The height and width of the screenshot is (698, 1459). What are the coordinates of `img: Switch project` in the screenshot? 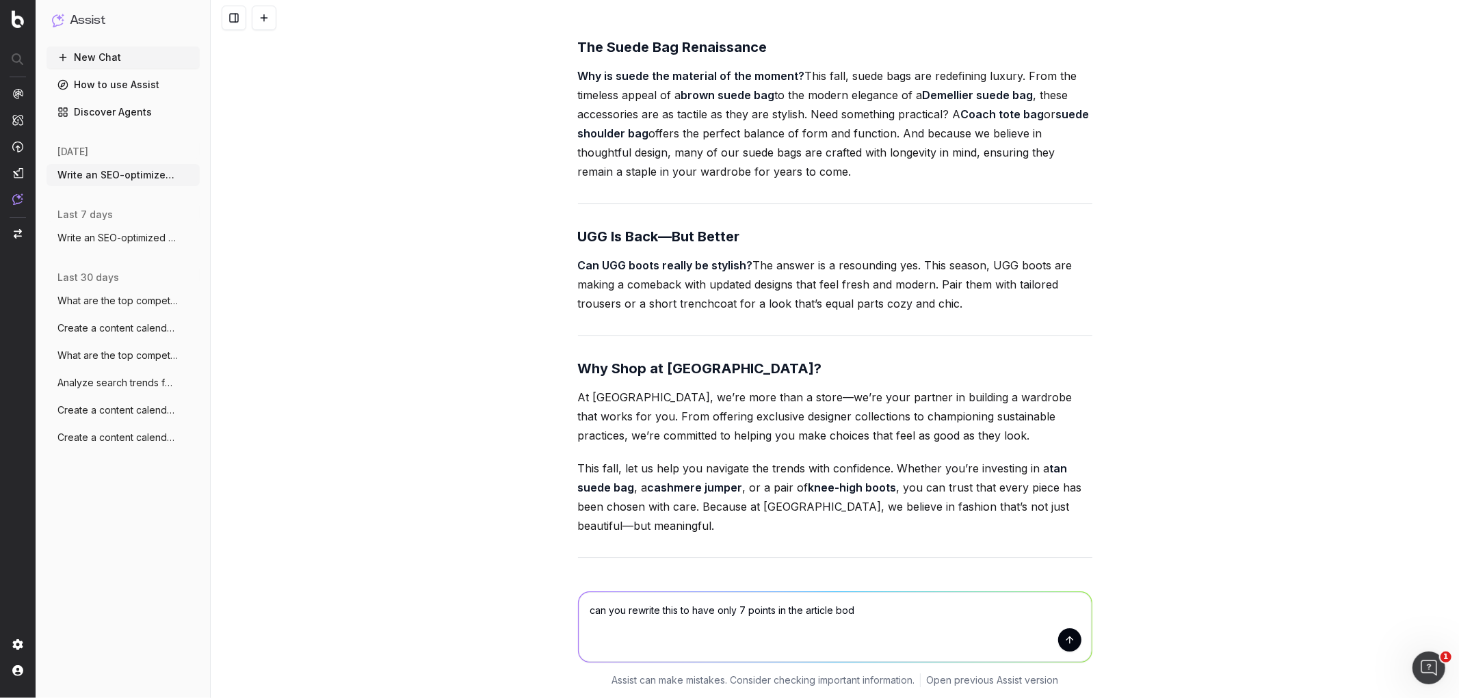 It's located at (18, 234).